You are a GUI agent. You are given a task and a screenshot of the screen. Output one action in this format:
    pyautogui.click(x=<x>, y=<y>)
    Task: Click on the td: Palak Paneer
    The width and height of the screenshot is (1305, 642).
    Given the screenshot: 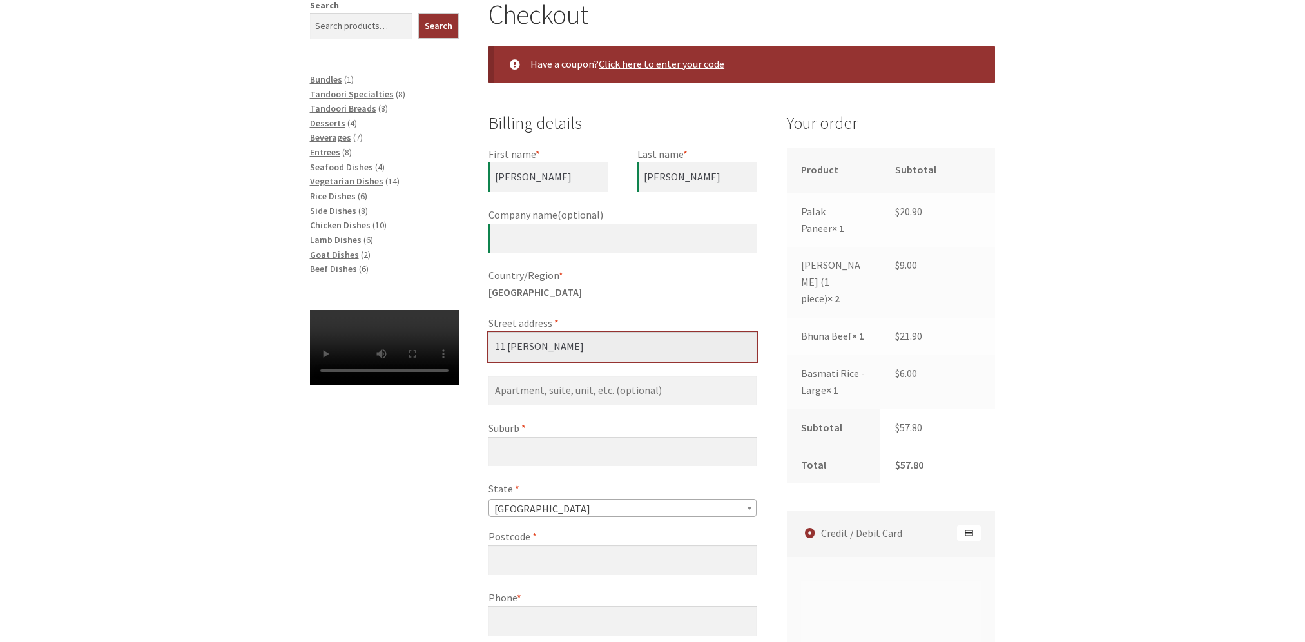 What is the action you would take?
    pyautogui.click(x=834, y=220)
    